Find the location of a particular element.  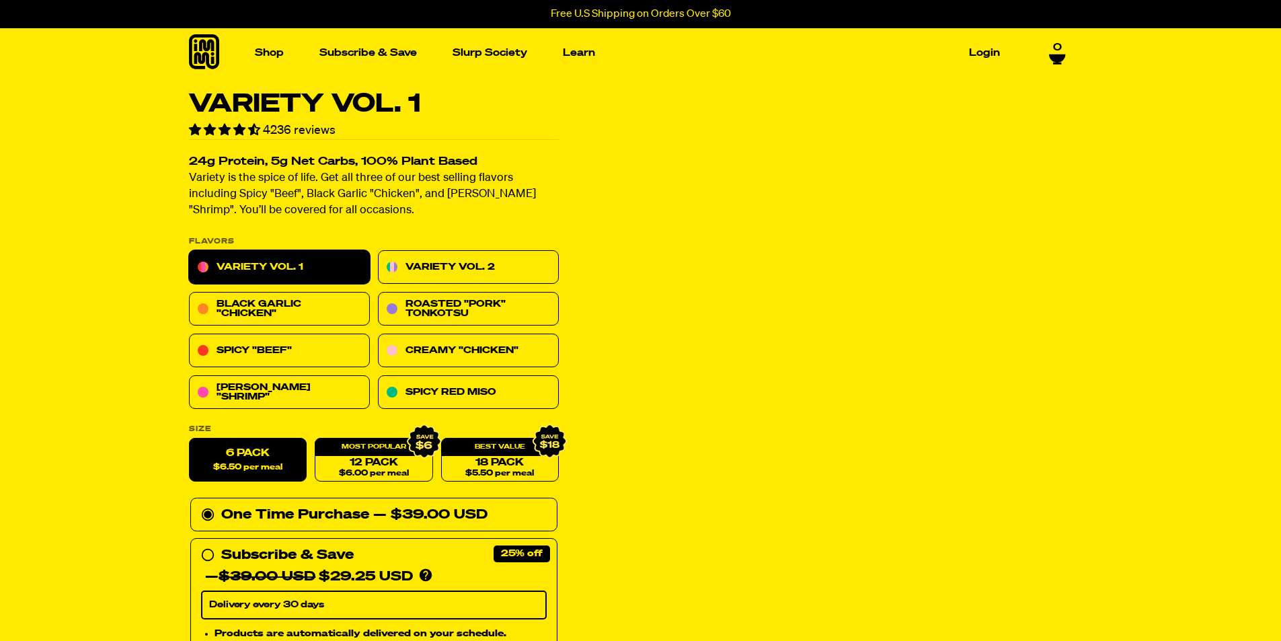

a: Creamy "Chicken" is located at coordinates (468, 351).